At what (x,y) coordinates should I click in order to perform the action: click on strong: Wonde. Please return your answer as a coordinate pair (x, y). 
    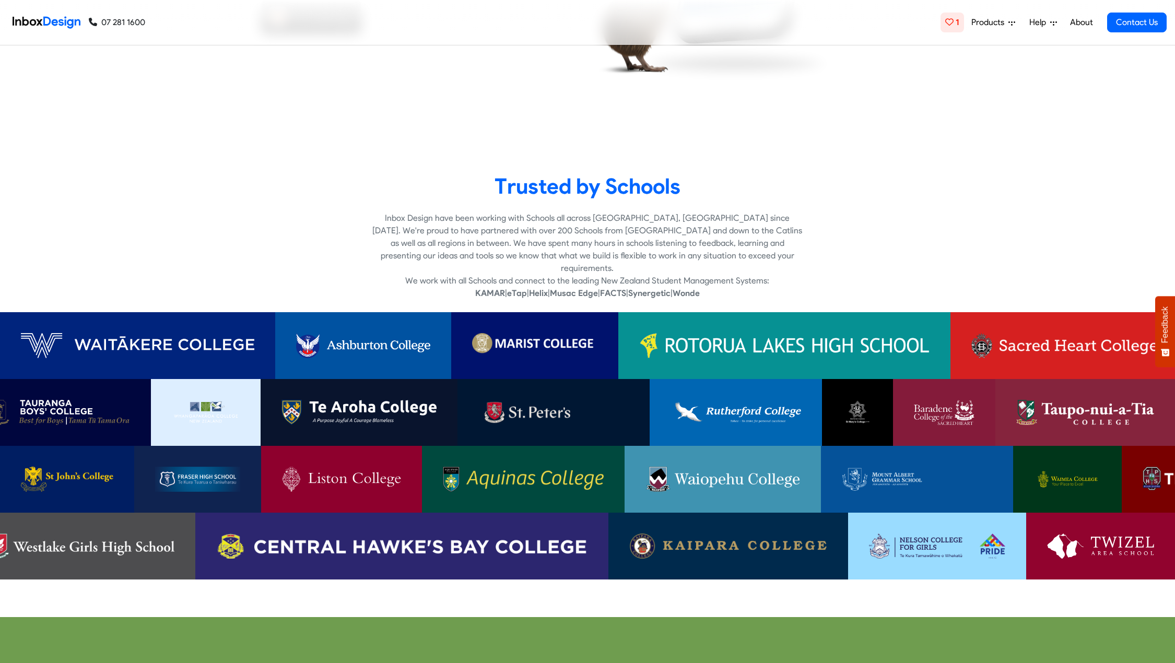
    Looking at the image, I should click on (686, 293).